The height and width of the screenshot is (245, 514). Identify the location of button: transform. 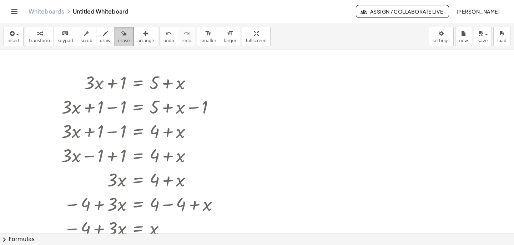
(39, 36).